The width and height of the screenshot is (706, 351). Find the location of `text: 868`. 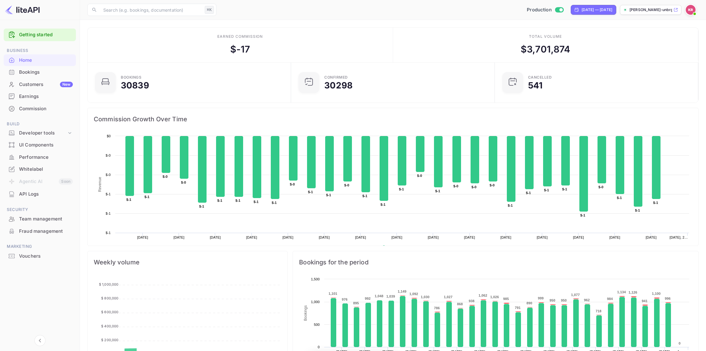

text: 868 is located at coordinates (460, 304).